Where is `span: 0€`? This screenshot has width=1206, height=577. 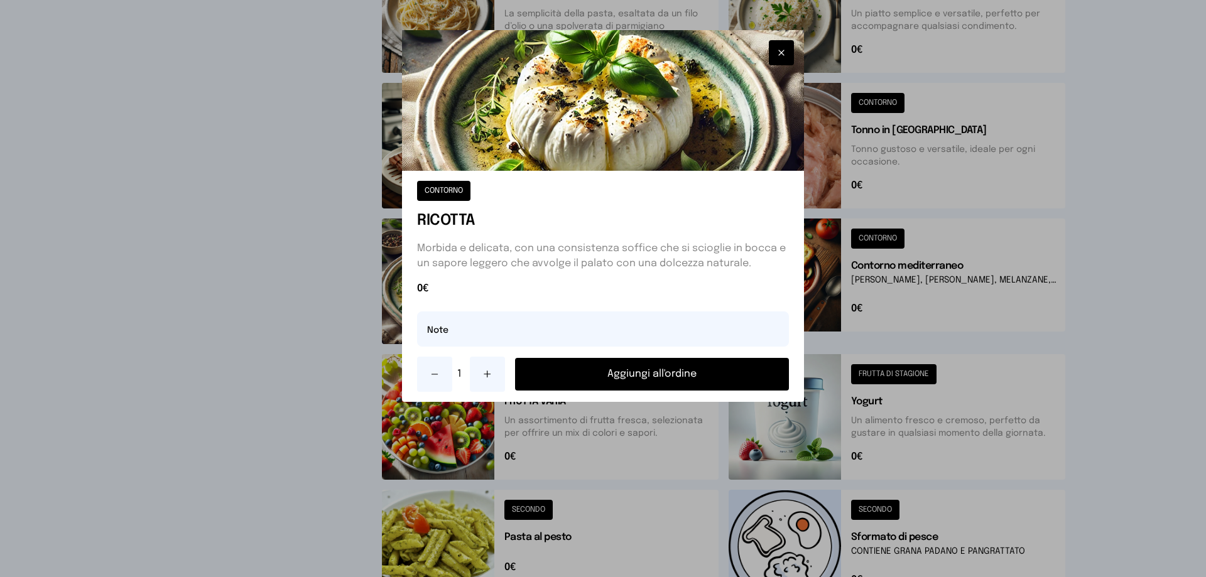
span: 0€ is located at coordinates (603, 289).